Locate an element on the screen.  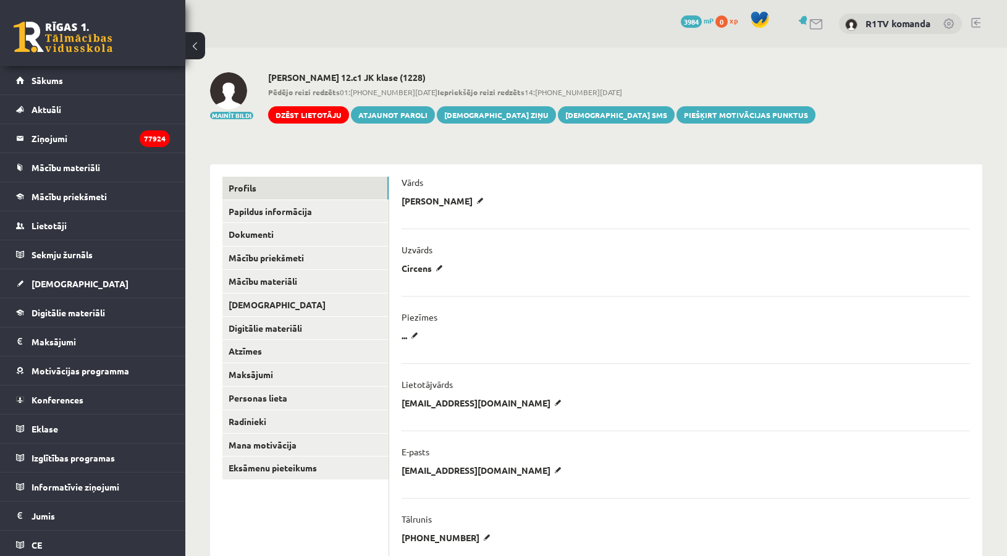
p: Tālrunis is located at coordinates (416, 519).